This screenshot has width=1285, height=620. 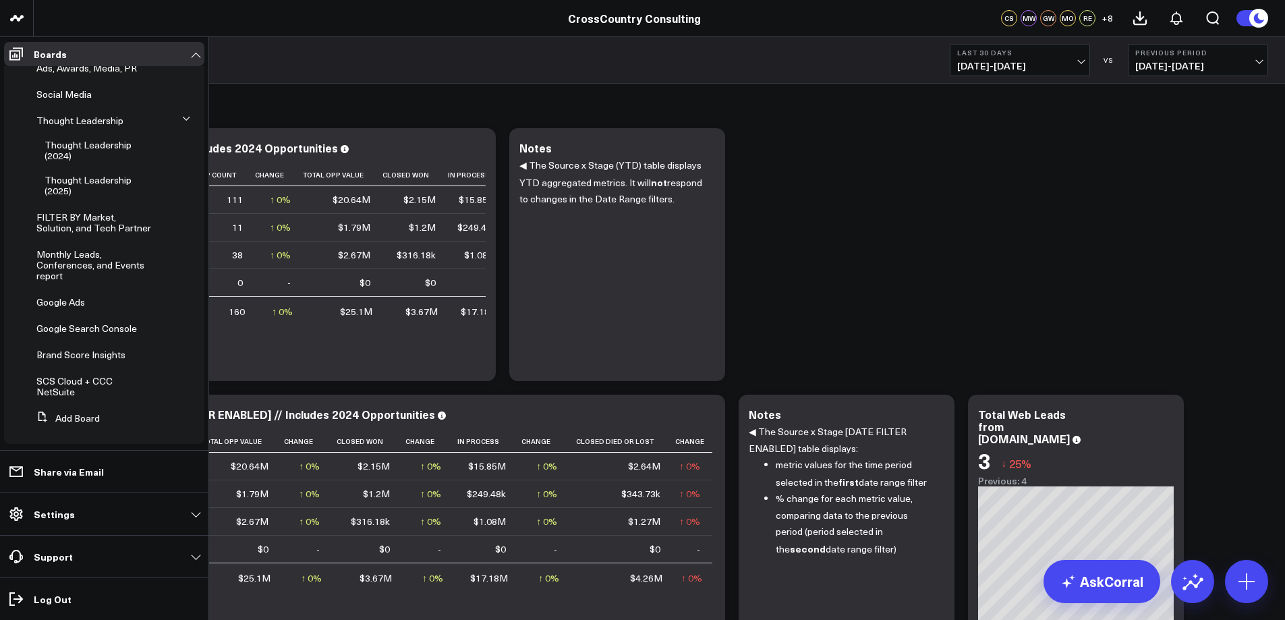 What do you see at coordinates (86, 67) in the screenshot?
I see `span: Ads, Awards, Media, PR` at bounding box center [86, 67].